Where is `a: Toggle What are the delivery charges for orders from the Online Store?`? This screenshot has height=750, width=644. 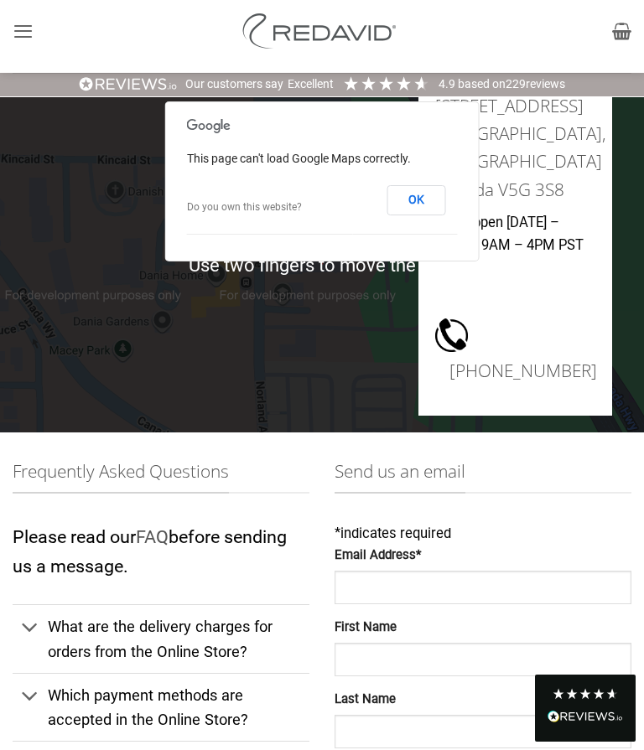 a: Toggle What are the delivery charges for orders from the Online Store? is located at coordinates (161, 638).